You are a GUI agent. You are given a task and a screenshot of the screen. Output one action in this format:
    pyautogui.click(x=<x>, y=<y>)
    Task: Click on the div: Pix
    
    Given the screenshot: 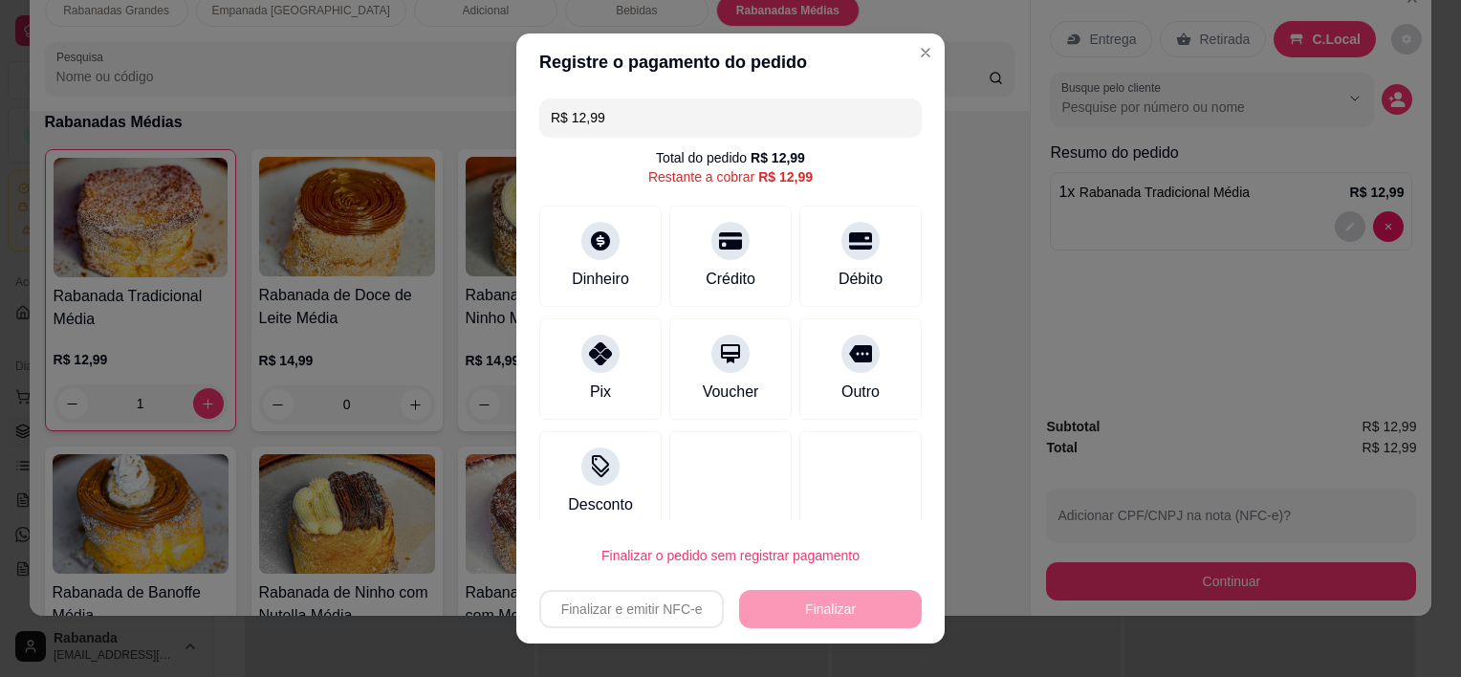 What is the action you would take?
    pyautogui.click(x=600, y=392)
    